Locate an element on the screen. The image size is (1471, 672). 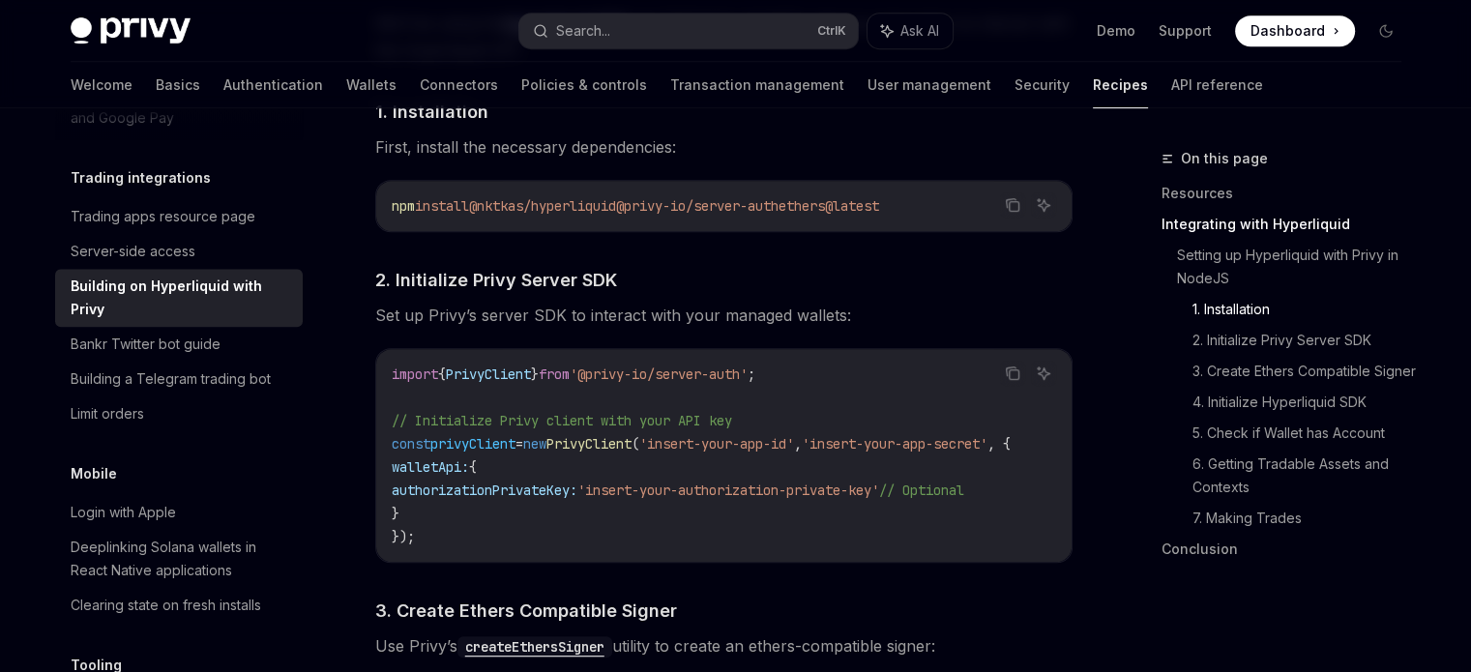
span: // Optional is located at coordinates (922, 490).